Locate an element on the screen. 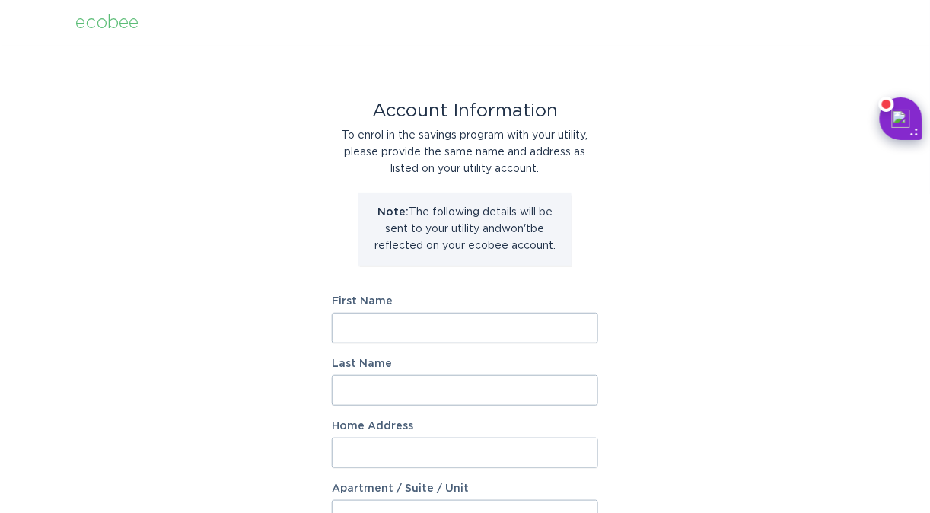  label: Last Name is located at coordinates (465, 364).